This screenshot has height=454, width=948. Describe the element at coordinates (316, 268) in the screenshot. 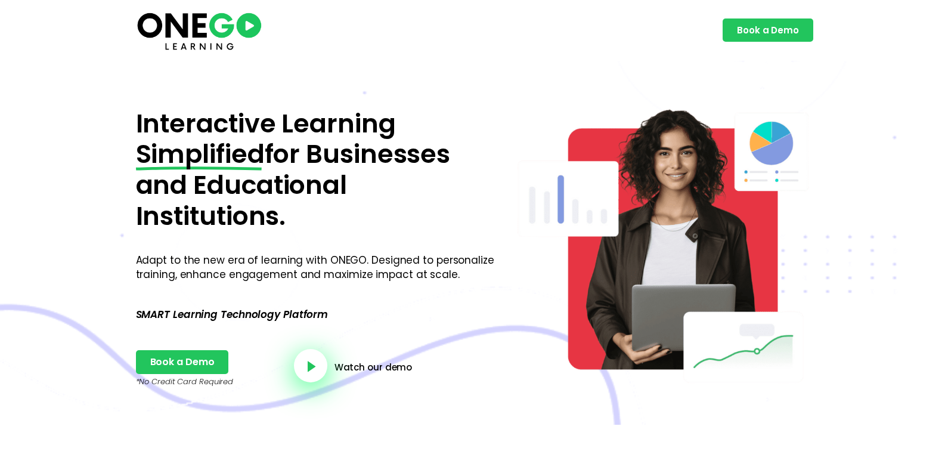

I see `p: Adapt to the new era of learning with ONEGO. Designed to personalize training, enhance engagement...` at that location.